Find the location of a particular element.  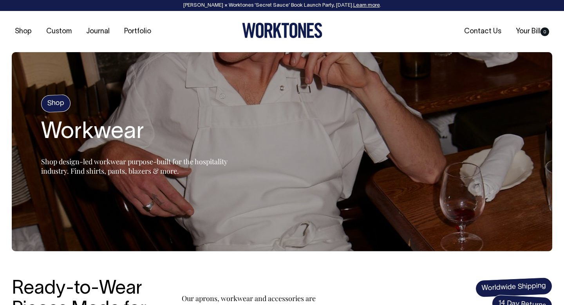

h4: Shop is located at coordinates (56, 103).